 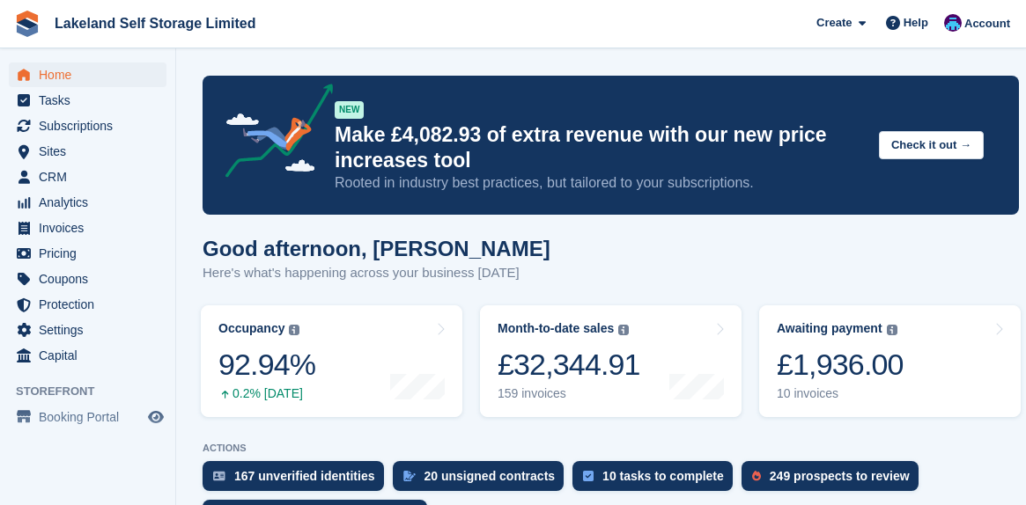 What do you see at coordinates (840, 364) in the screenshot?
I see `div: £1,936.00` at bounding box center [840, 364].